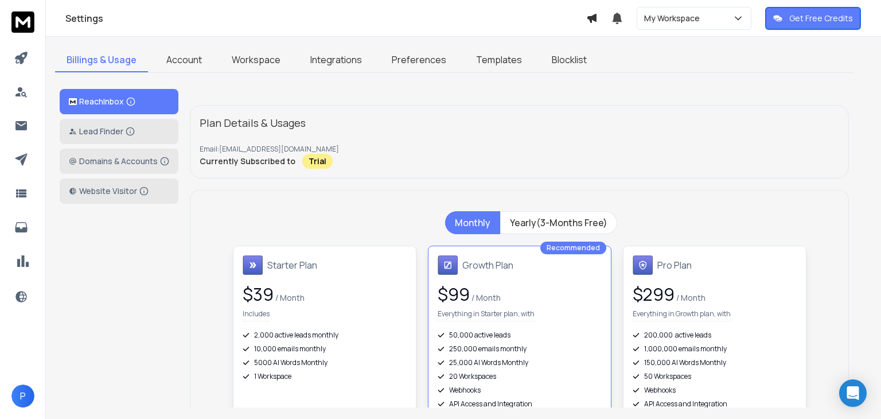 This screenshot has height=419, width=881. What do you see at coordinates (102, 60) in the screenshot?
I see `a: Billings & Usage` at bounding box center [102, 60].